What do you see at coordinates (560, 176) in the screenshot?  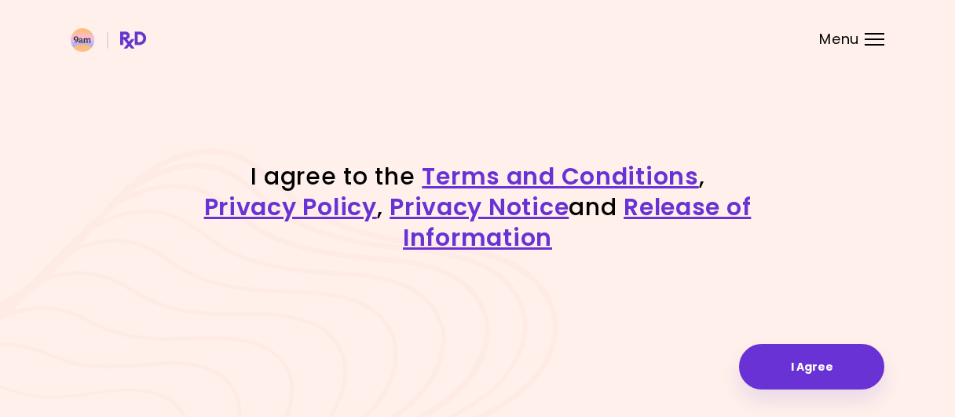 I see `a: Terms and Conditions` at bounding box center [560, 176].